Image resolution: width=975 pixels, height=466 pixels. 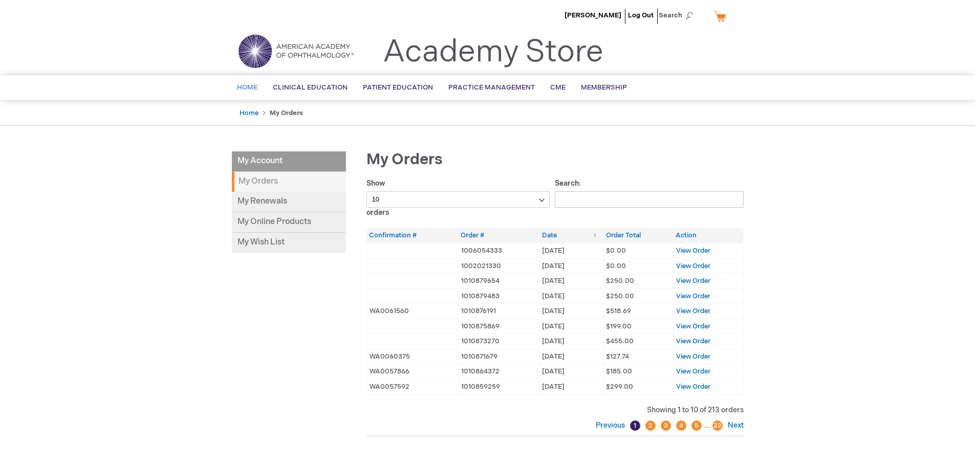 What do you see at coordinates (649, 200) in the screenshot?
I see `input: Search:` at bounding box center [649, 200].